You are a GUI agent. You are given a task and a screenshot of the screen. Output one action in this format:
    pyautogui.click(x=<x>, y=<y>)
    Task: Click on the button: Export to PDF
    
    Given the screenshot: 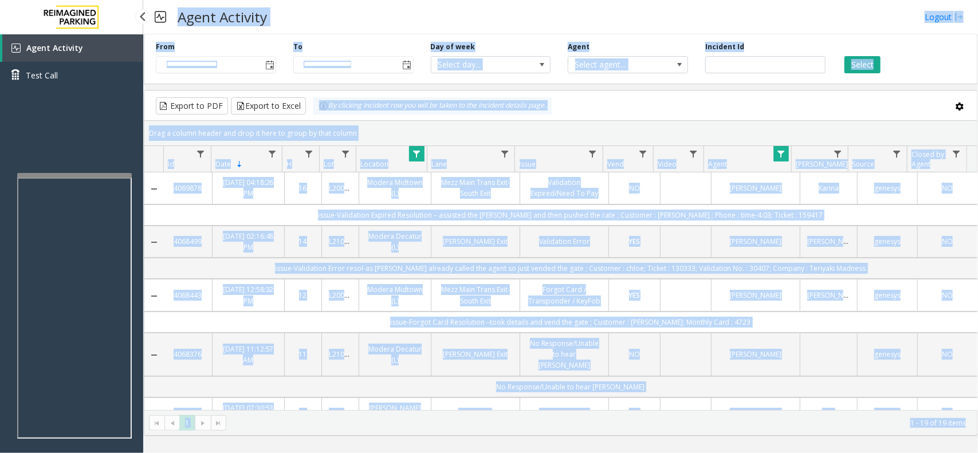 What is the action you would take?
    pyautogui.click(x=192, y=106)
    